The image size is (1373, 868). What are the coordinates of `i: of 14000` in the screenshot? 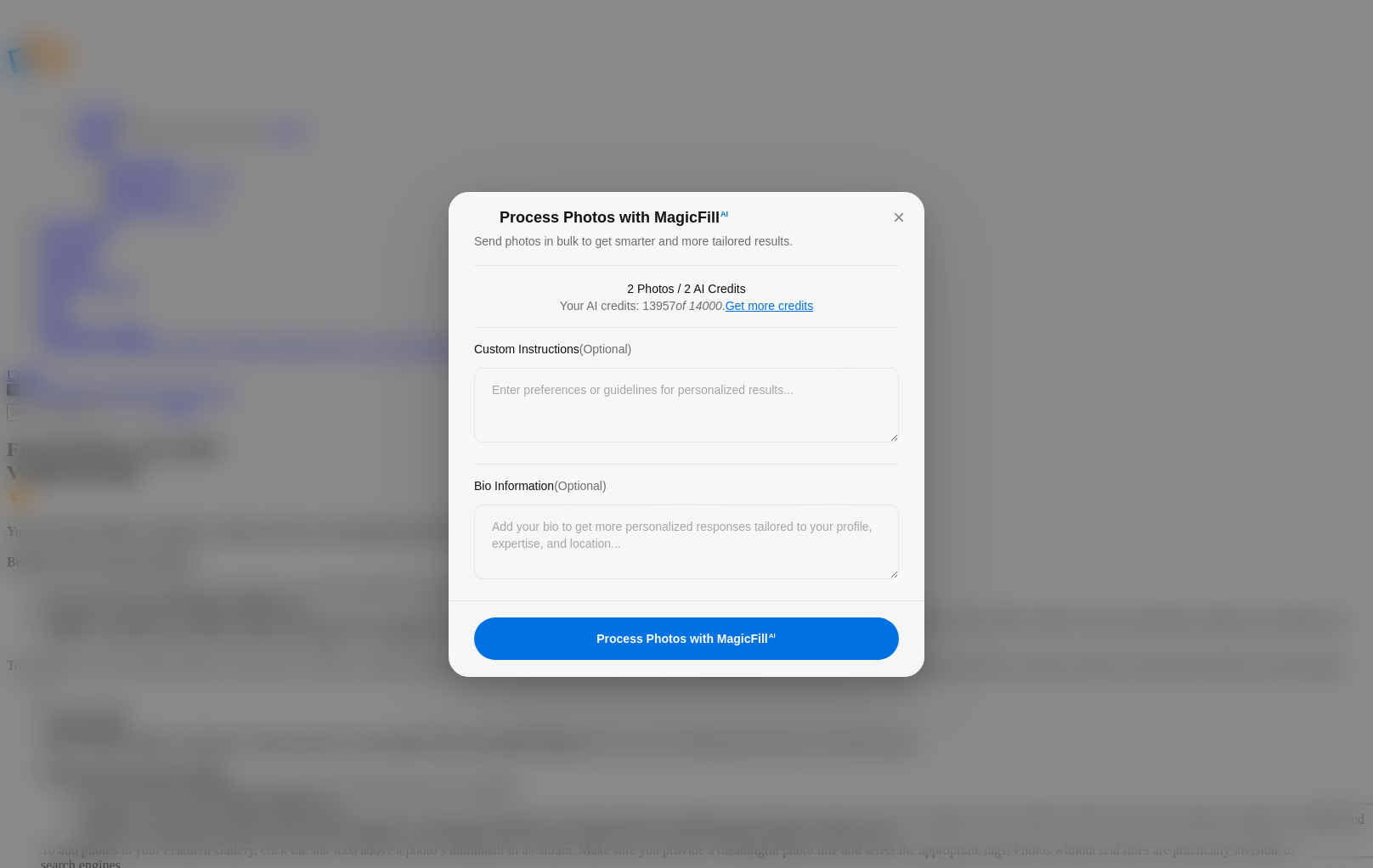 It's located at (699, 306).